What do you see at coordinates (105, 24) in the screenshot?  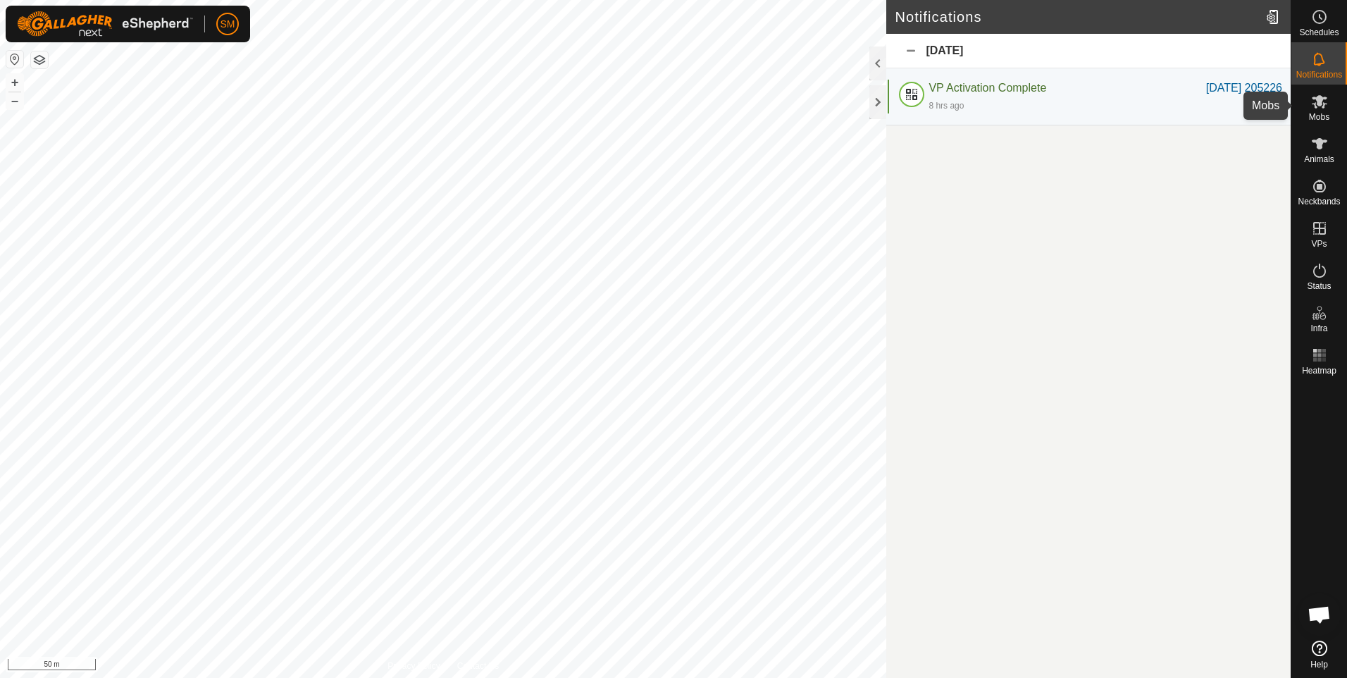 I see `img: Gallagher Logo` at bounding box center [105, 24].